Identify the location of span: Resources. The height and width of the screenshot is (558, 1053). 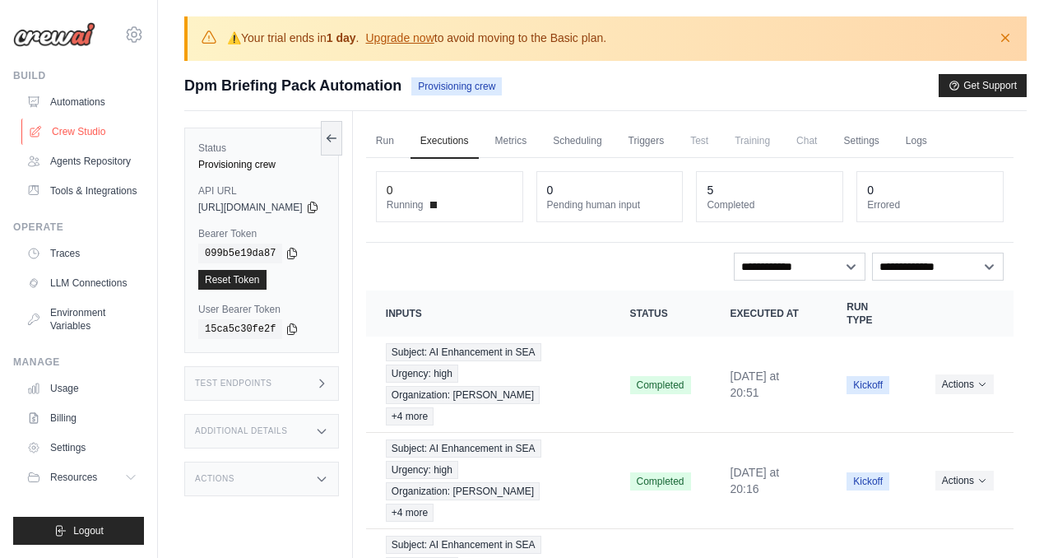
(73, 477).